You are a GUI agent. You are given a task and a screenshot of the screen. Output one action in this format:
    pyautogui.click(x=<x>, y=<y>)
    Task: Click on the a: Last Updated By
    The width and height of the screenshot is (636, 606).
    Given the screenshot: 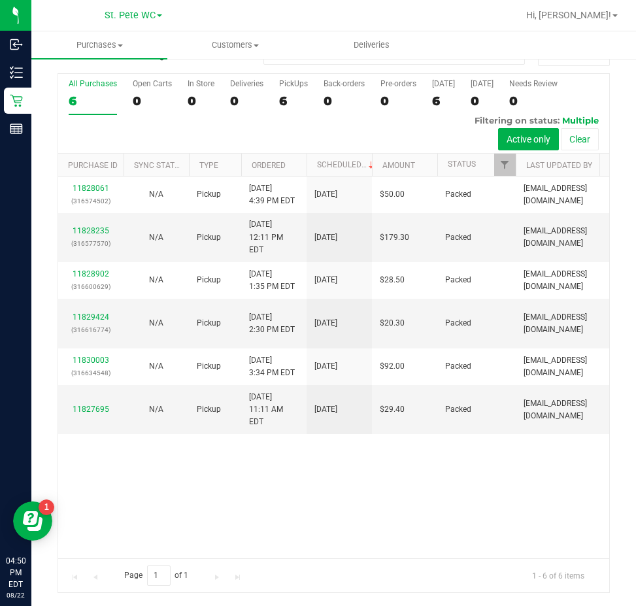 What is the action you would take?
    pyautogui.click(x=559, y=165)
    